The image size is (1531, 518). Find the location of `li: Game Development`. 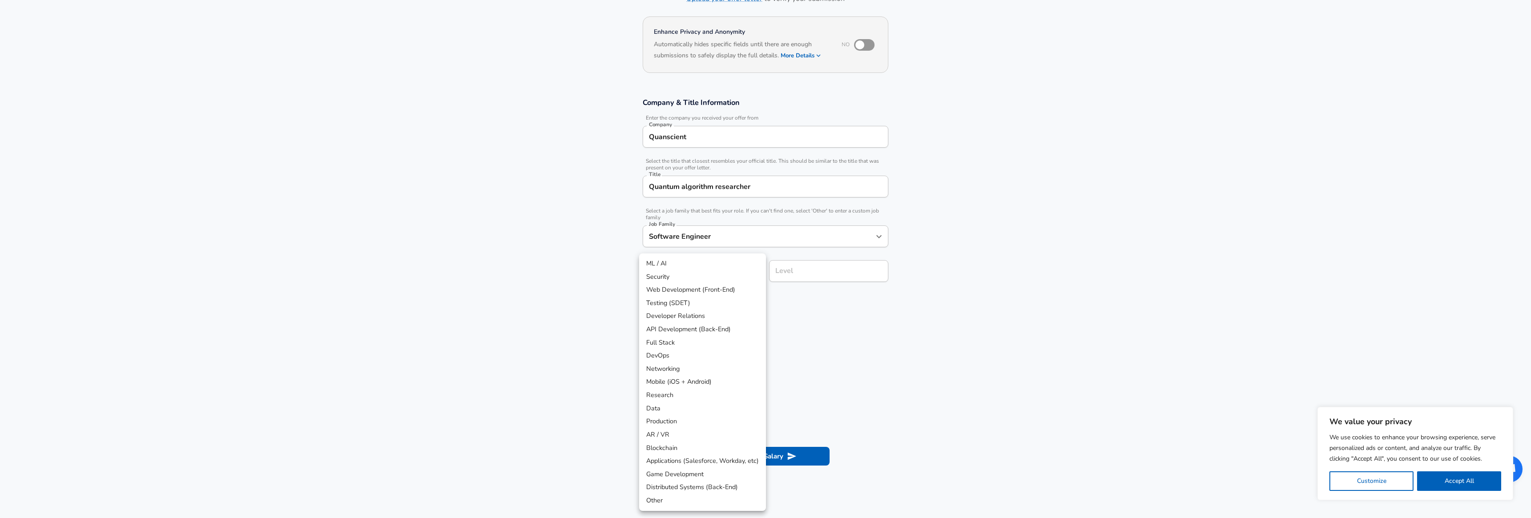

li: Game Development is located at coordinates (702, 475).